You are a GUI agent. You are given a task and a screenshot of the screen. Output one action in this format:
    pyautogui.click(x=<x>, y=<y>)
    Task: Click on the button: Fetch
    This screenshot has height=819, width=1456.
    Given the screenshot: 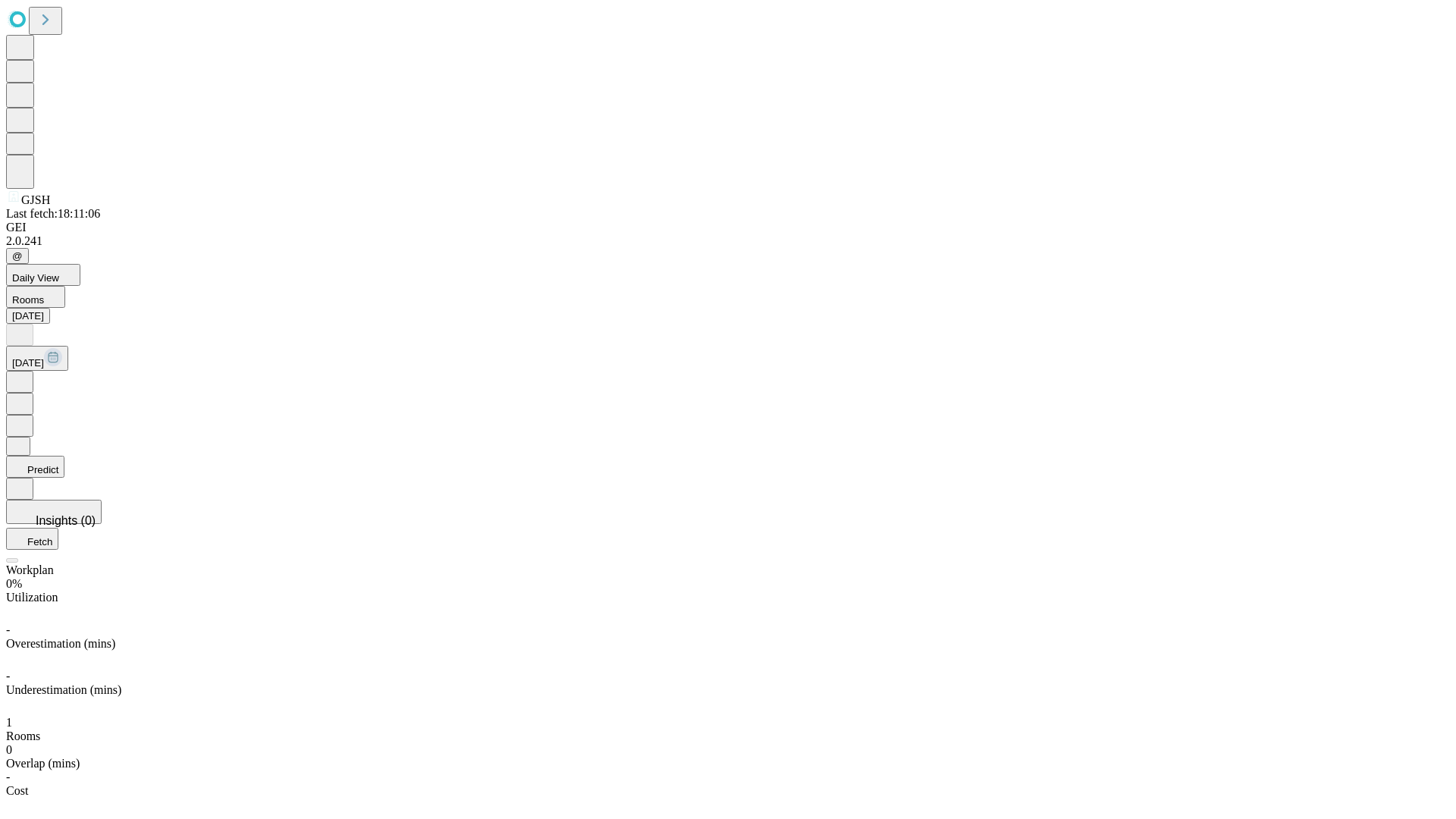 What is the action you would take?
    pyautogui.click(x=31, y=539)
    